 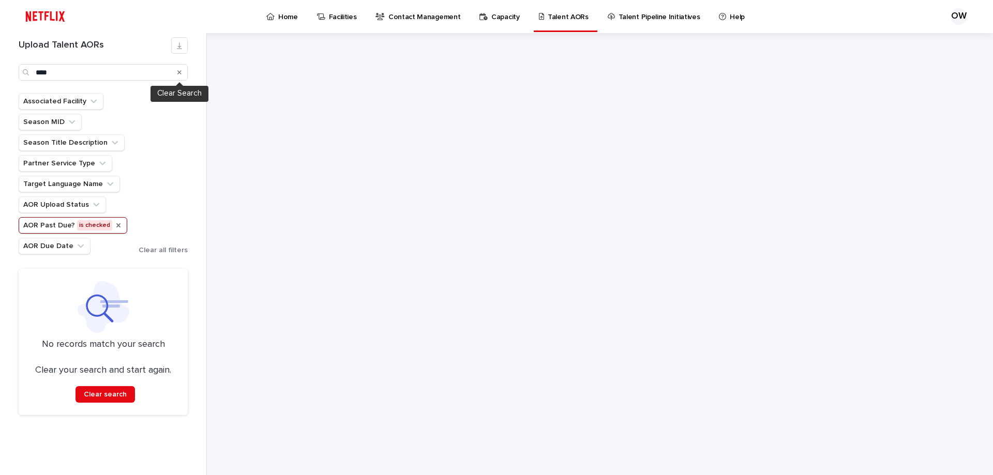 I want to click on button: AOR Due Date, so click(x=54, y=246).